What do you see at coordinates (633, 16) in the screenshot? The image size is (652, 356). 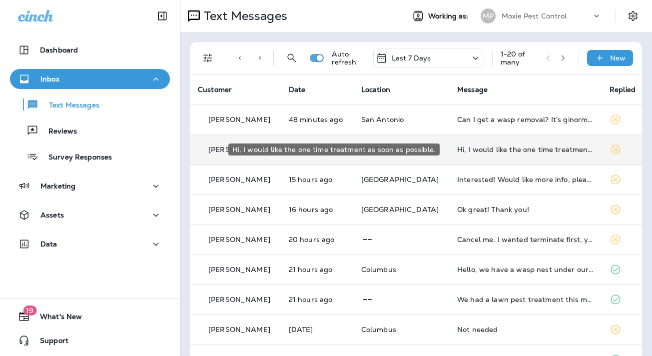 I see `button: Settings` at bounding box center [633, 16].